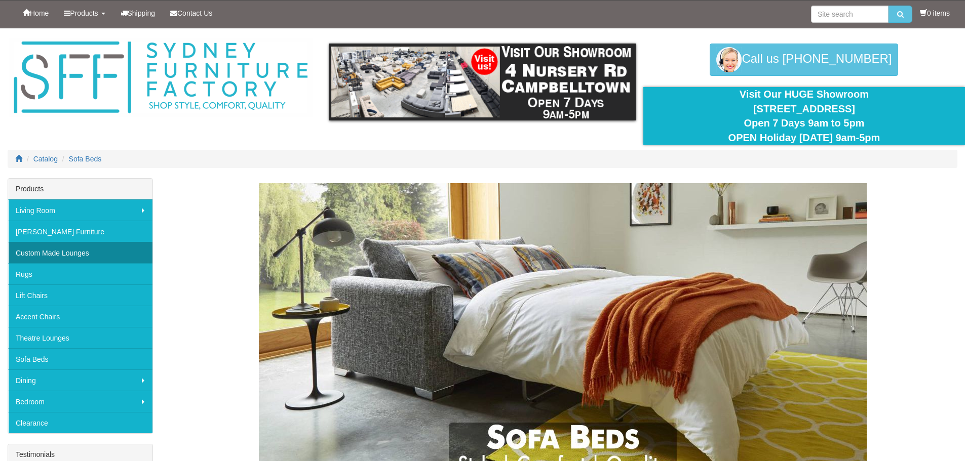 This screenshot has height=461, width=965. What do you see at coordinates (80, 423) in the screenshot?
I see `a: Clearance` at bounding box center [80, 423].